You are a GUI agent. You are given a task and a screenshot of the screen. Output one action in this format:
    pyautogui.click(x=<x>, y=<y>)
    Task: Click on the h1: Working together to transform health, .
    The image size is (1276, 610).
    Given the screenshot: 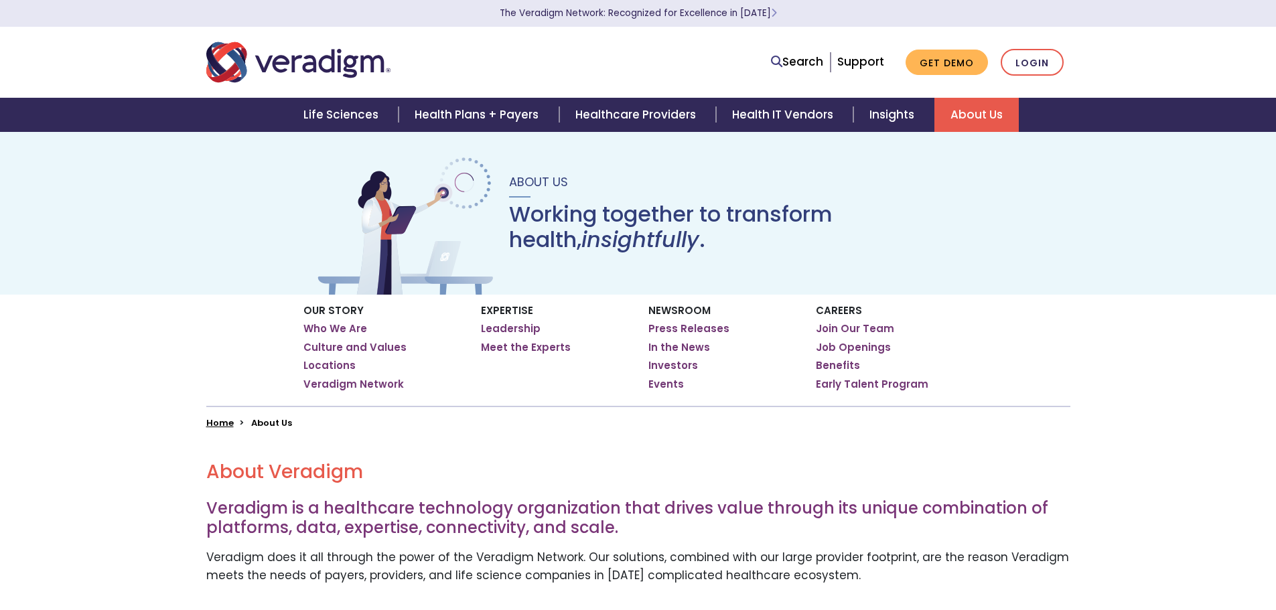 What is the action you would take?
    pyautogui.click(x=736, y=227)
    